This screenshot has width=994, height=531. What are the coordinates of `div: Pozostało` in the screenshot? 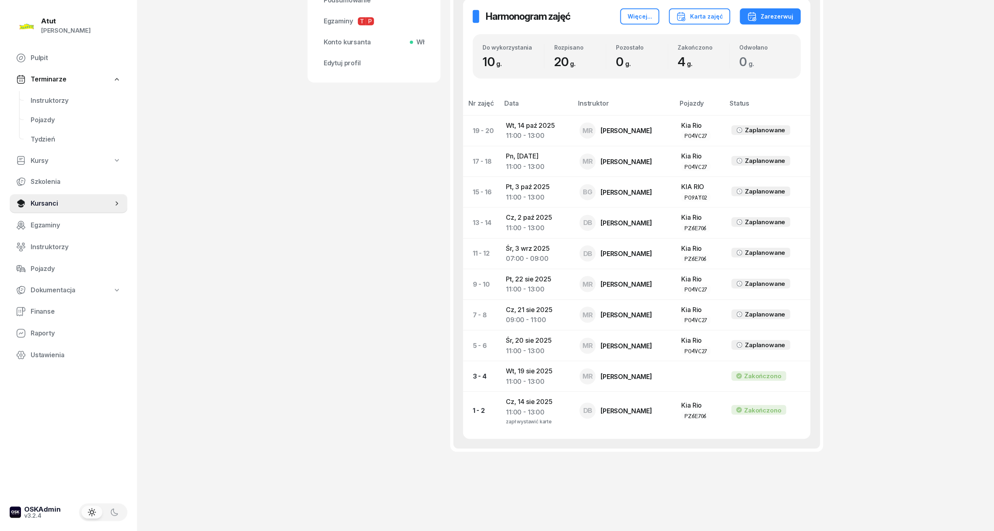 It's located at (642, 47).